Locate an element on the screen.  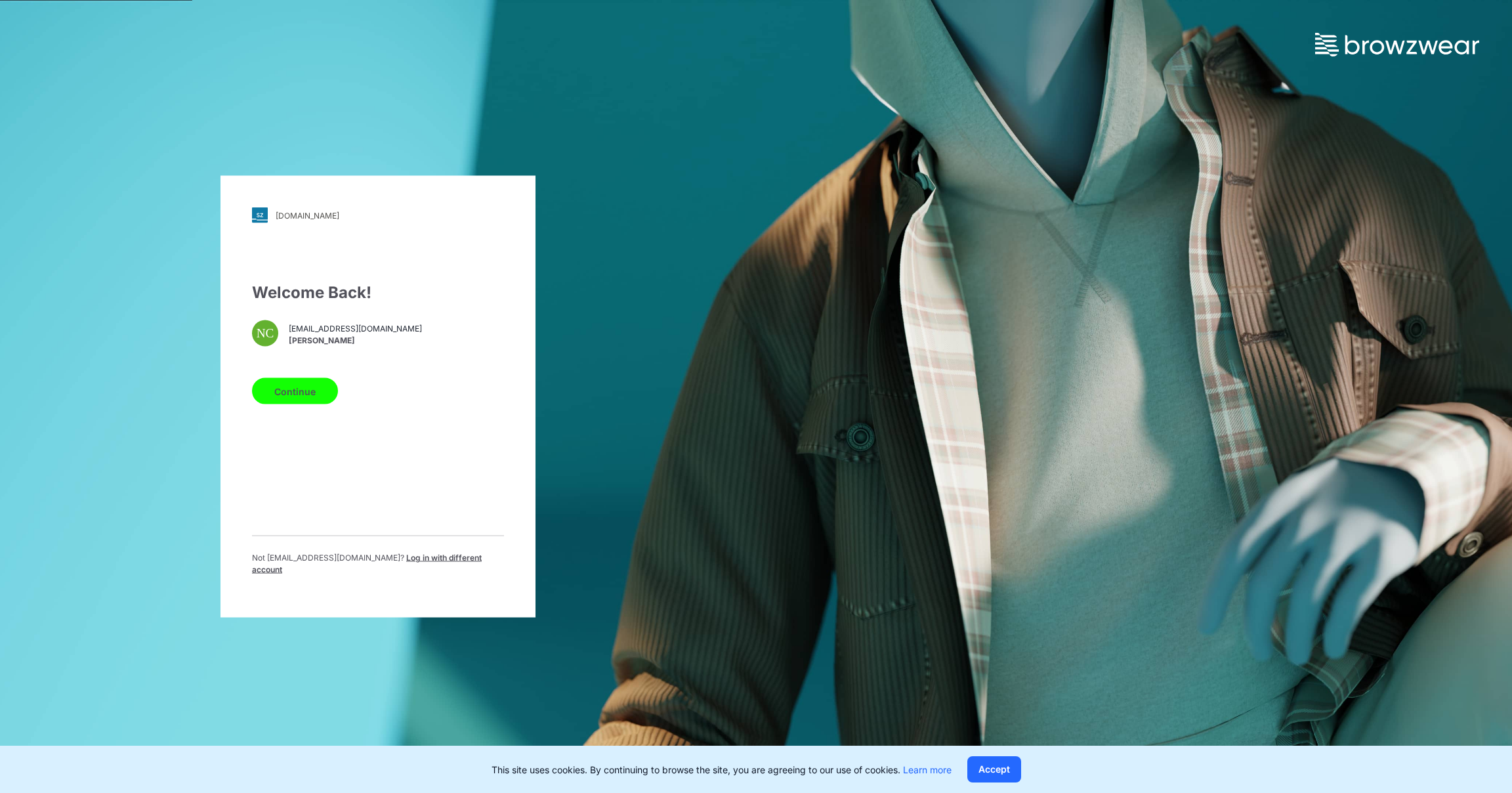
div: Welcome Back! is located at coordinates (378, 293).